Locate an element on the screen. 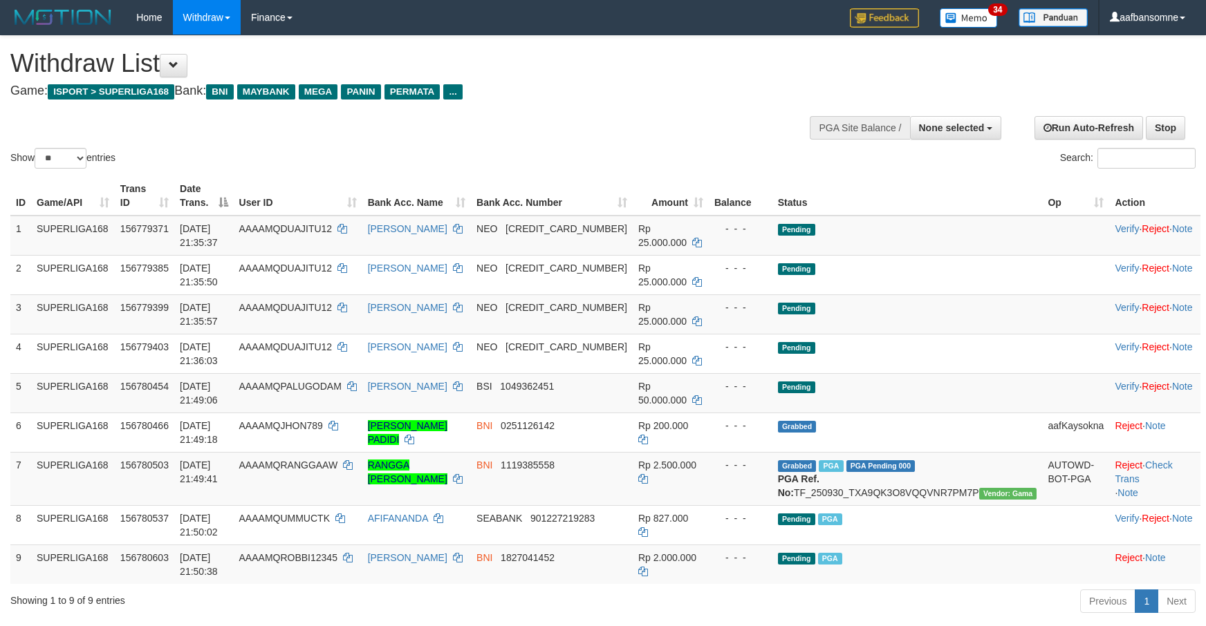 The image size is (1206, 626). a: Previous is located at coordinates (1108, 601).